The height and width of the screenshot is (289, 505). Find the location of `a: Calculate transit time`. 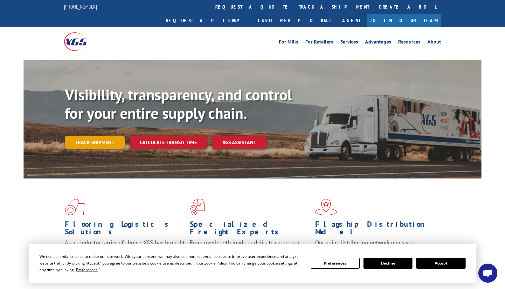

a: Calculate transit time is located at coordinates (168, 142).